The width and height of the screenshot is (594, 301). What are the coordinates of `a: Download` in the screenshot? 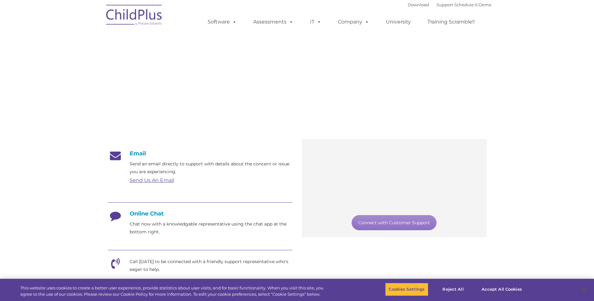 It's located at (418, 5).